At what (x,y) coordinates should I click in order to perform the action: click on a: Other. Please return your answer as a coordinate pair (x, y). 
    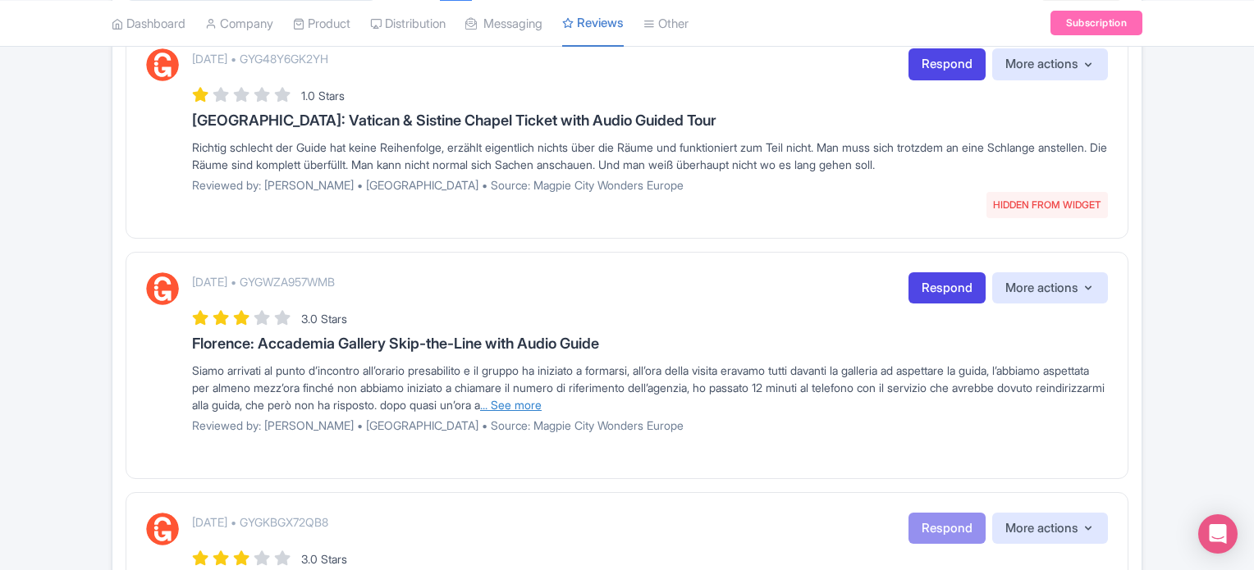
    Looking at the image, I should click on (665, 23).